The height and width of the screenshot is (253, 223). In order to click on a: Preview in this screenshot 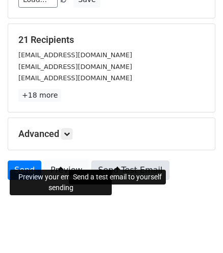, I will do `click(66, 170)`.